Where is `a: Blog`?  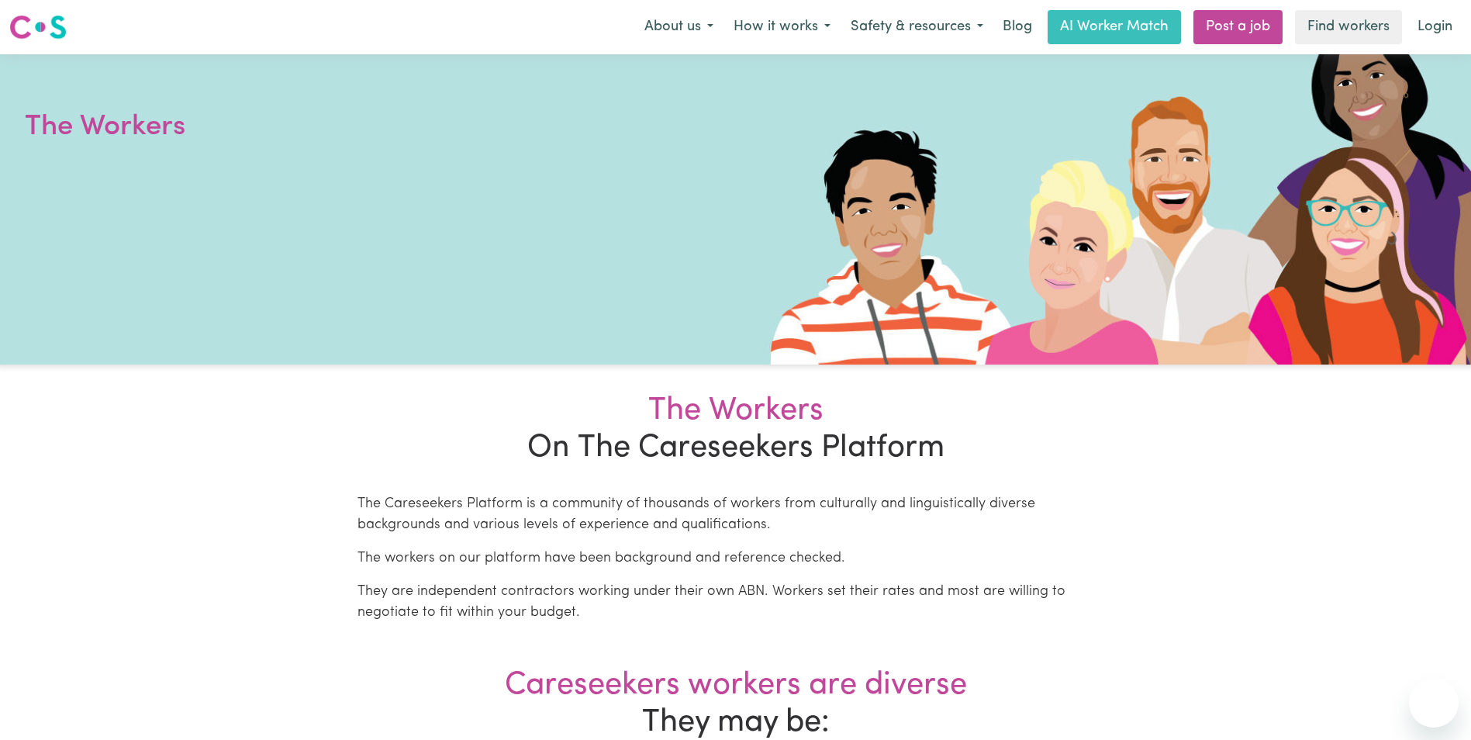
a: Blog is located at coordinates (1018, 27).